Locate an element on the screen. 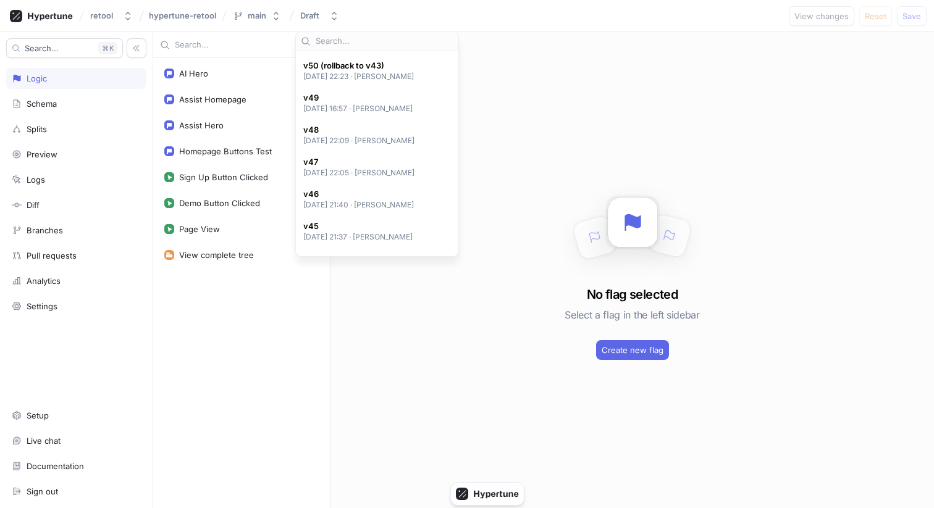 The image size is (934, 508). span: Search... is located at coordinates (41, 48).